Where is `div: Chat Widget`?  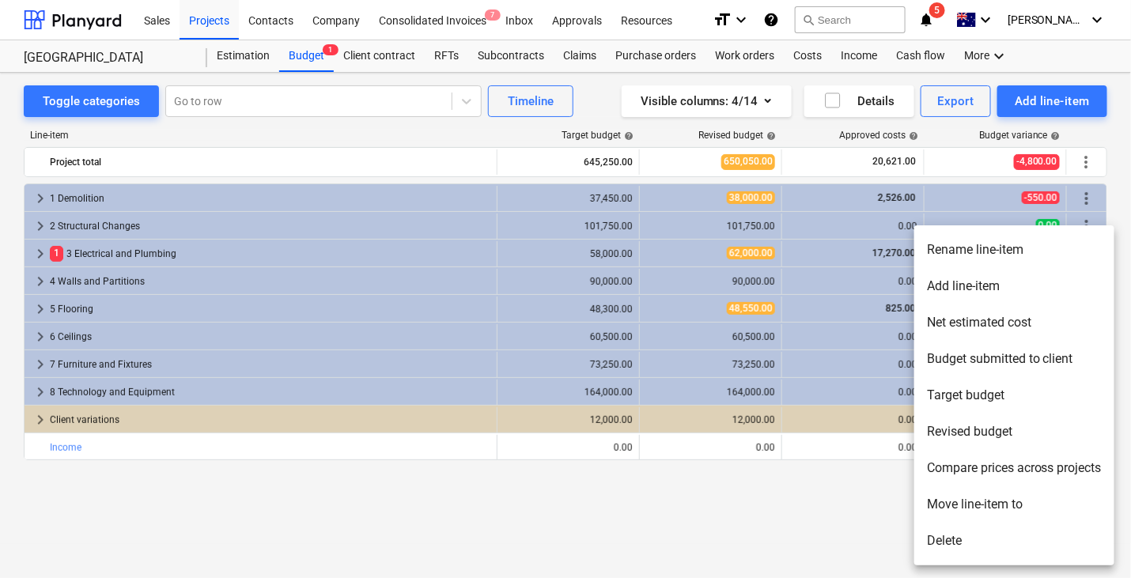
div: Chat Widget is located at coordinates (1091, 540).